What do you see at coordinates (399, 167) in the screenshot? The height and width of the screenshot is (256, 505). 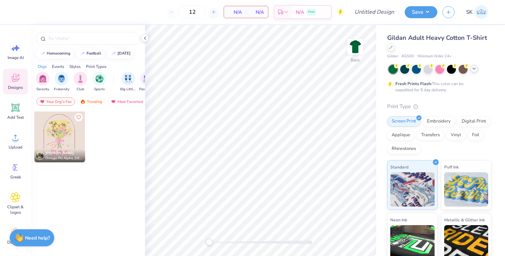 I see `span: Standard` at bounding box center [399, 167].